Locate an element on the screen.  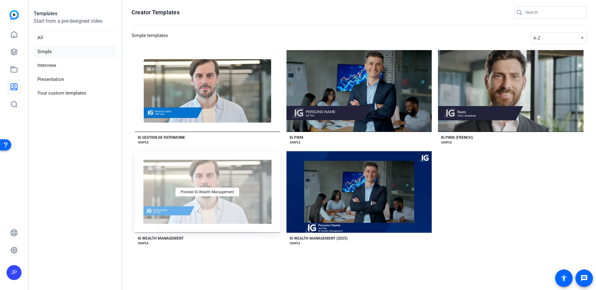
span: Preview IG Wealth Management is located at coordinates (207, 192).